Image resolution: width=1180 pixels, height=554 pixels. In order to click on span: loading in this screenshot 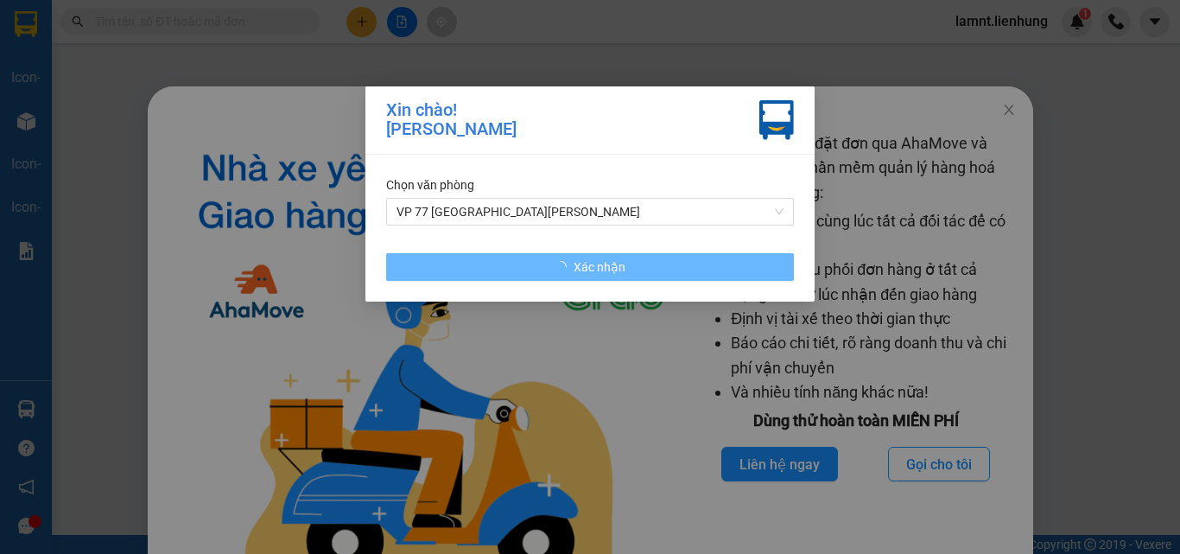, I will do `click(564, 267)`.